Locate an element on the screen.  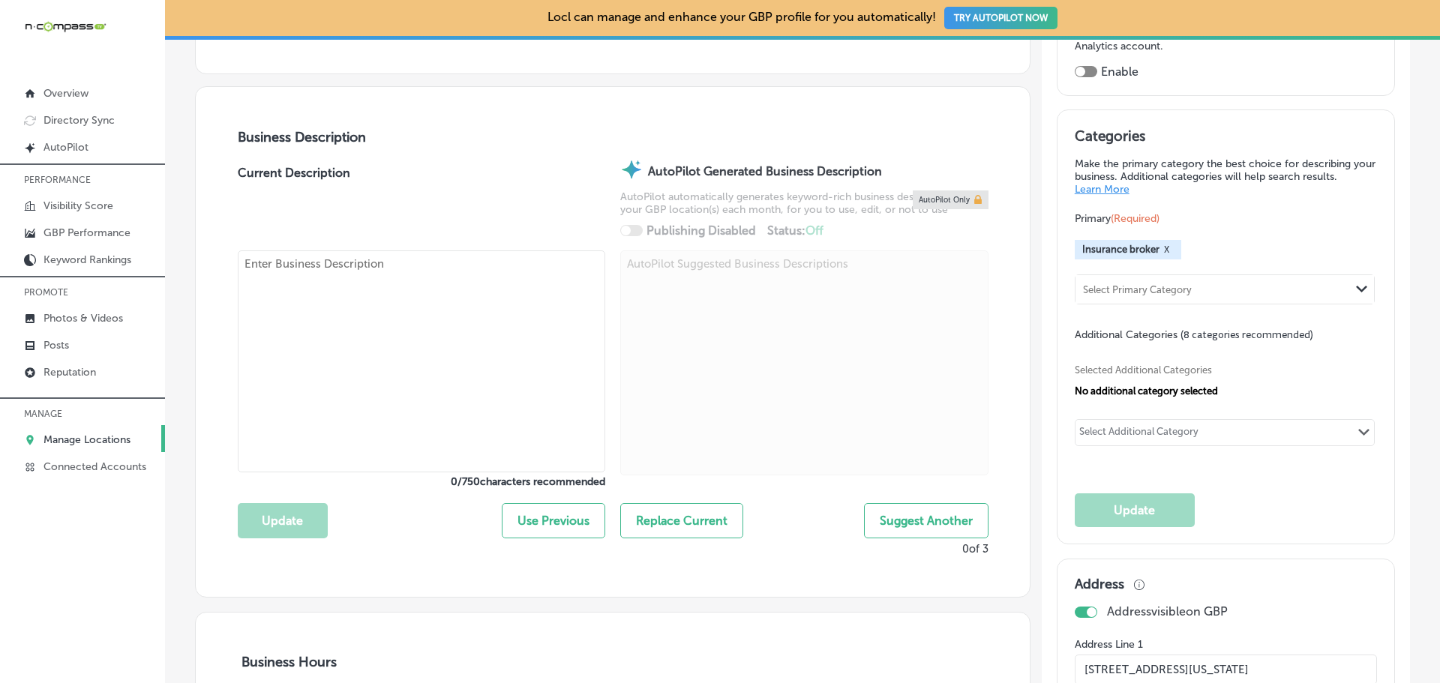
p: Photos & Videos is located at coordinates (83, 318).